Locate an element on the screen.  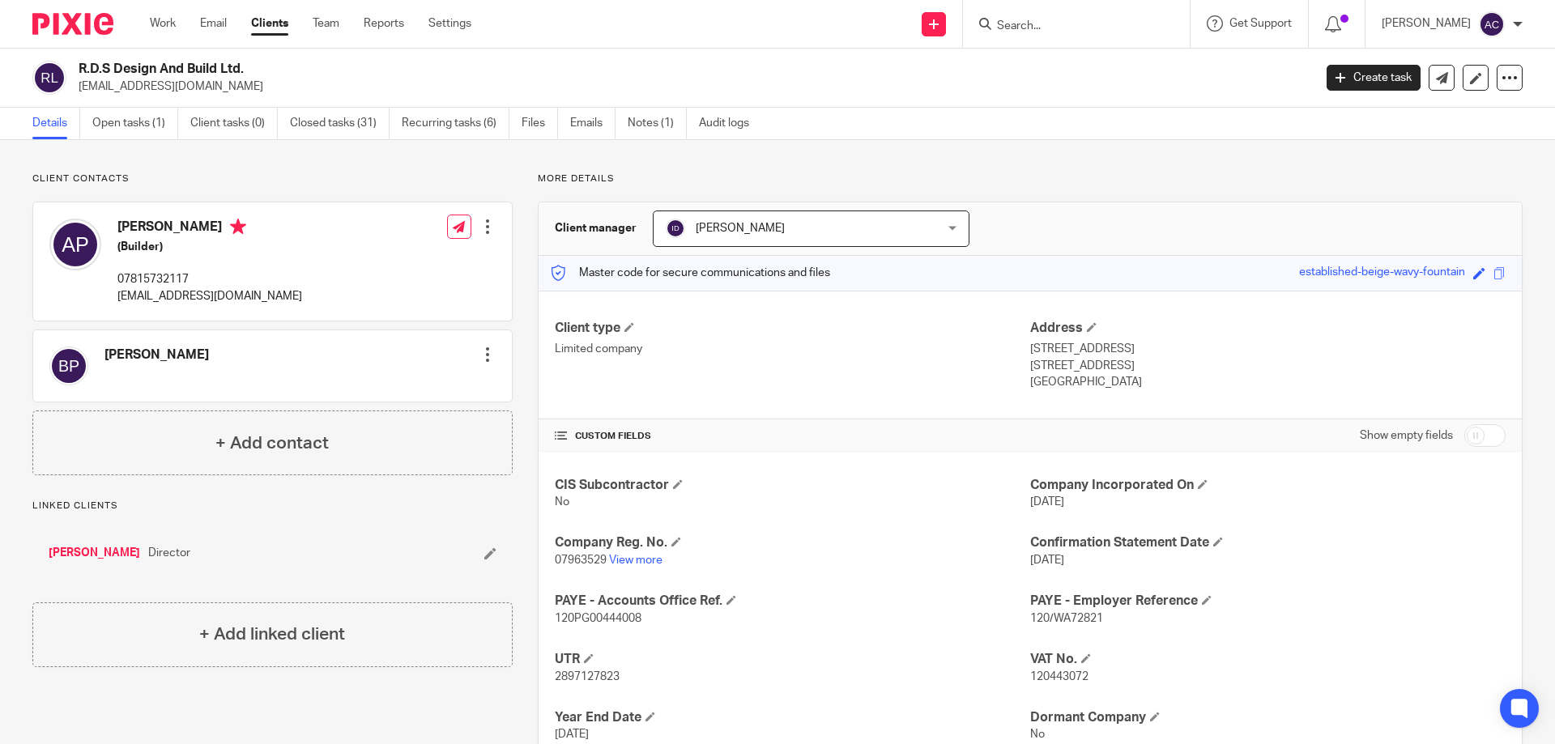
span: Director is located at coordinates (169, 553).